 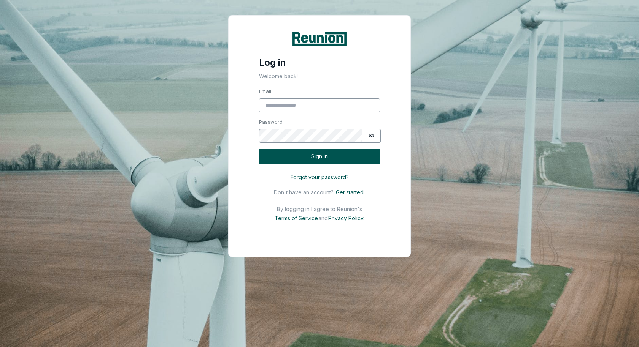 I want to click on button: Terms of Service, so click(x=295, y=218).